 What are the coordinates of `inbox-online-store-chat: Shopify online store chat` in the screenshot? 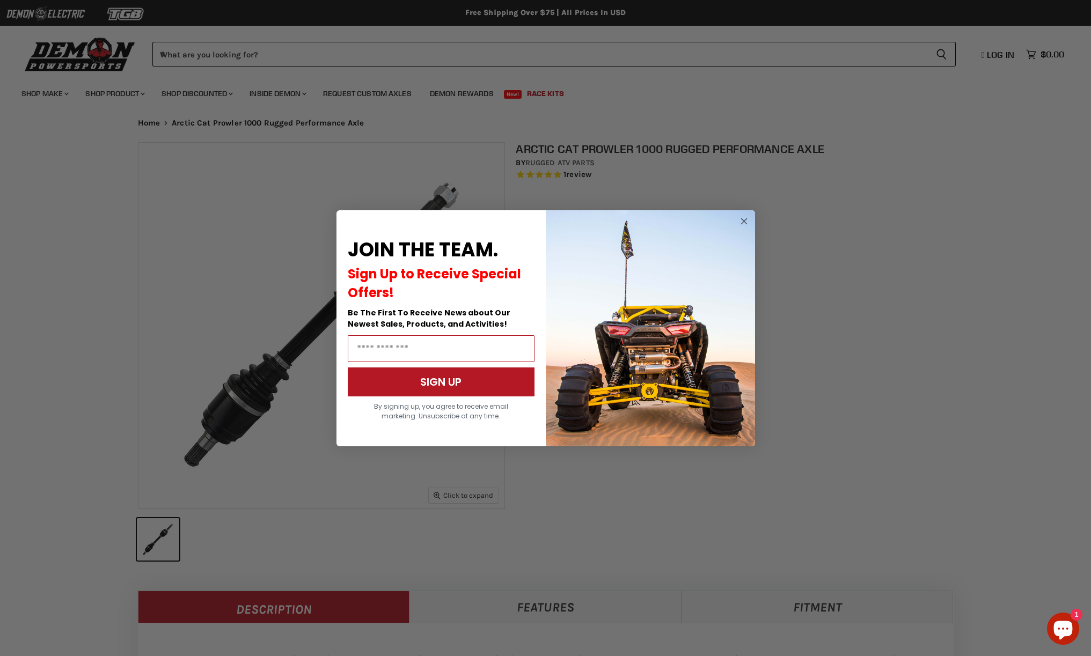 It's located at (1063, 630).